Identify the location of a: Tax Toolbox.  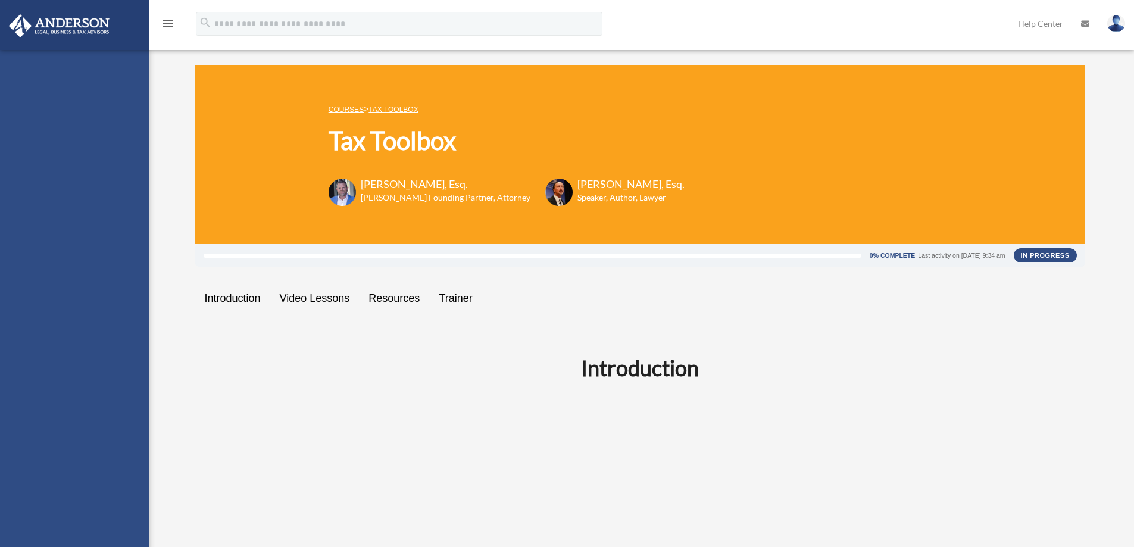
(393, 110).